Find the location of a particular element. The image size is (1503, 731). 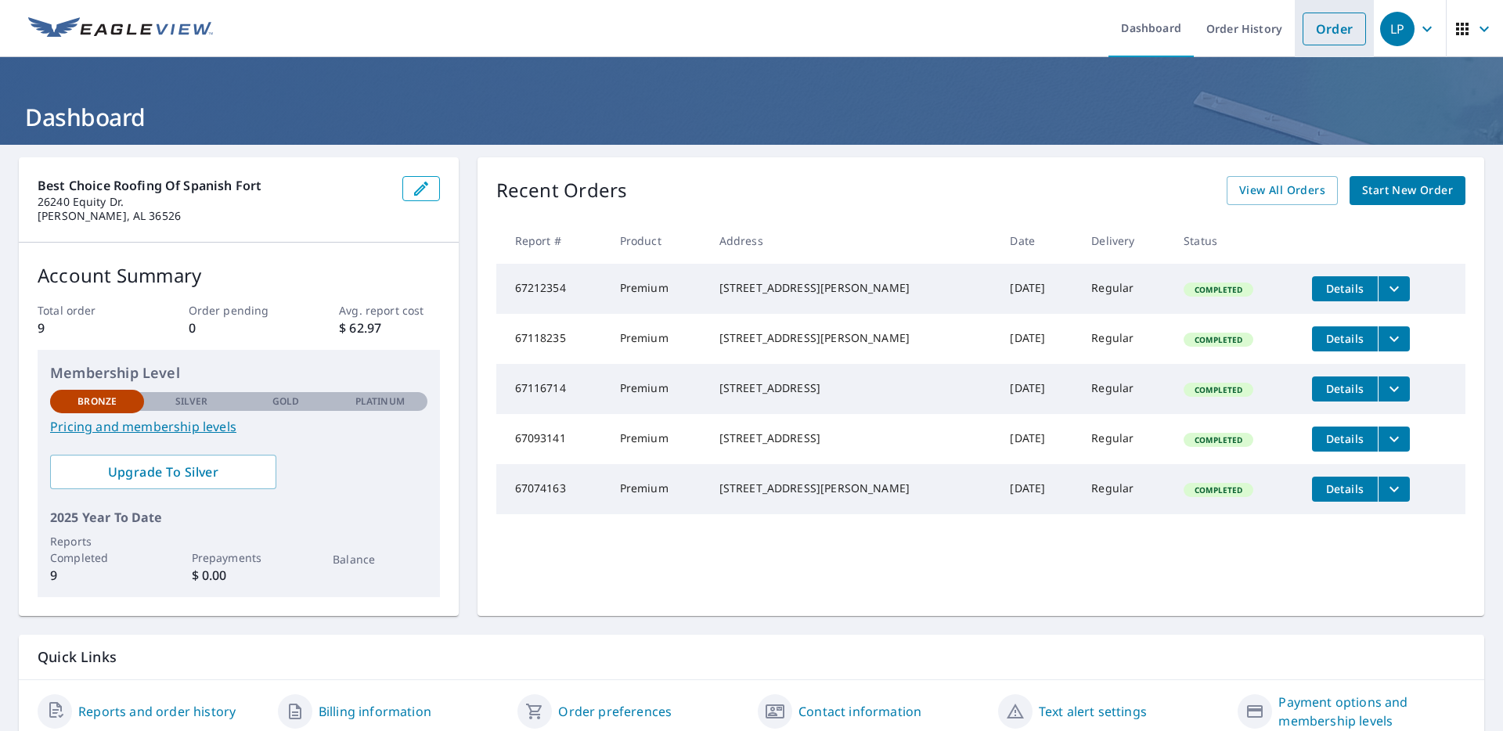

button: filesDropdownBtn-67074163 is located at coordinates (1393, 489).